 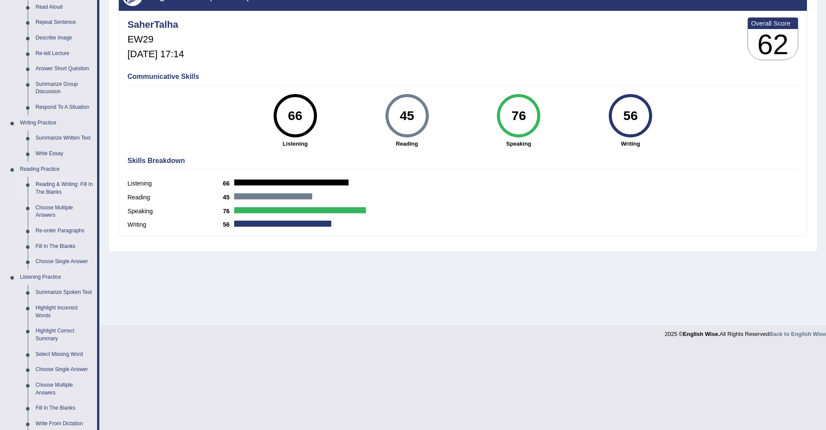 I want to click on h4: Skills Breakdown, so click(x=463, y=161).